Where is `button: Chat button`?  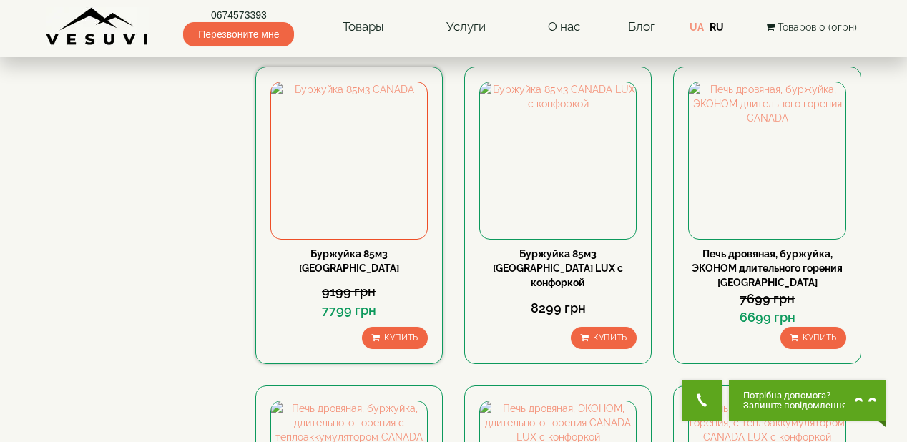 button: Chat button is located at coordinates (806, 400).